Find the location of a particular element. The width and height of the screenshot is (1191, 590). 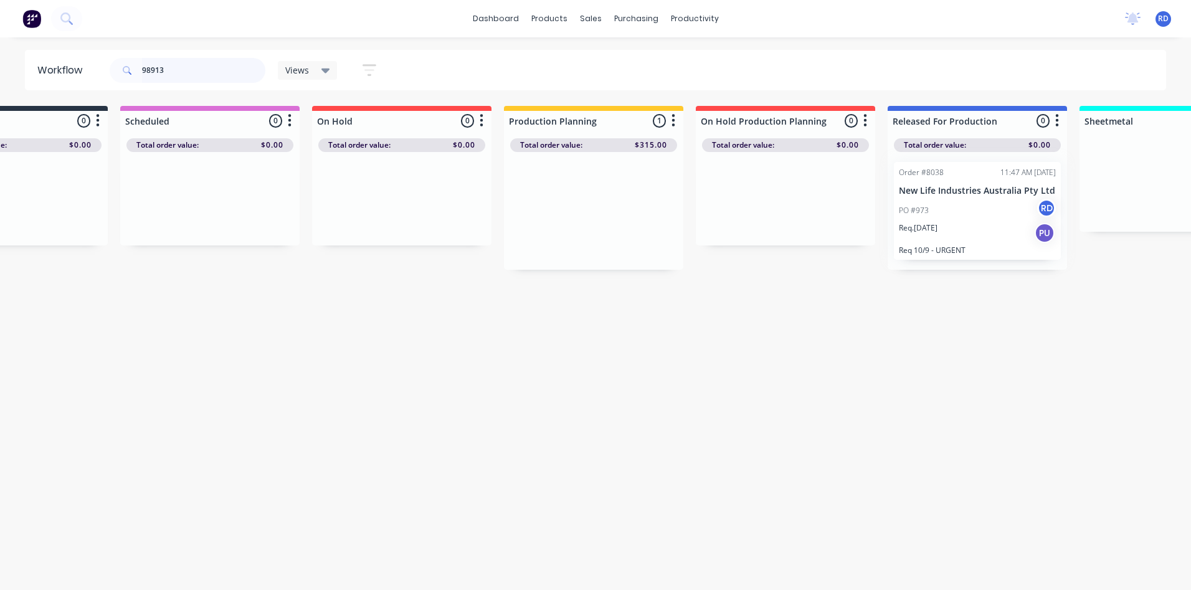

span: Views is located at coordinates (297, 70).